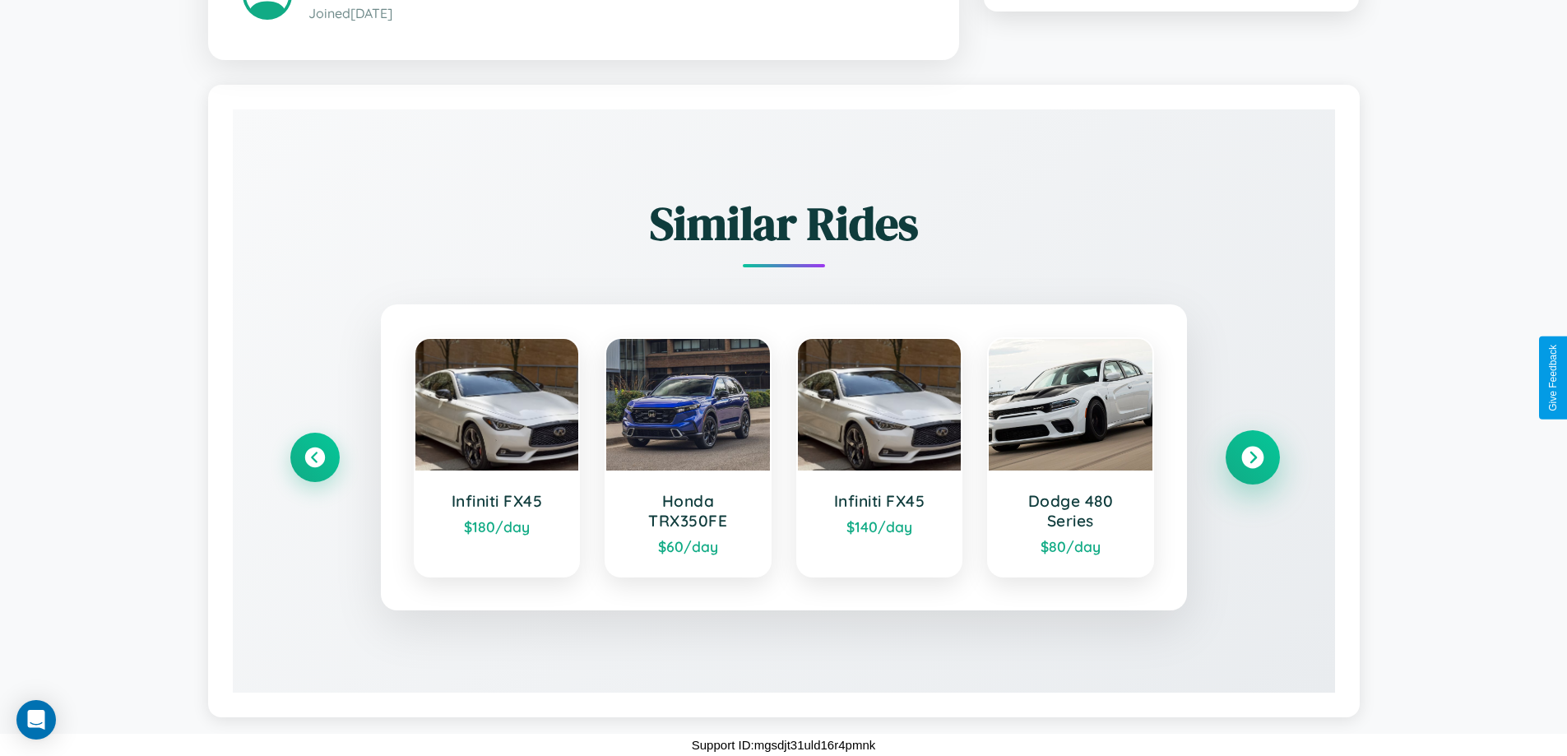 The width and height of the screenshot is (1567, 756). I want to click on div: Give Feedback, so click(1553, 378).